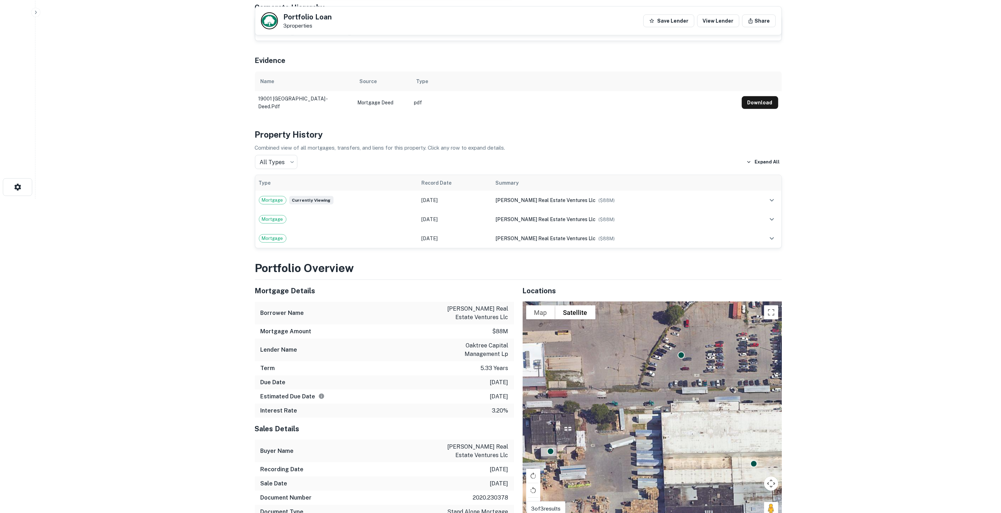  I want to click on p: 5.33 years, so click(494, 368).